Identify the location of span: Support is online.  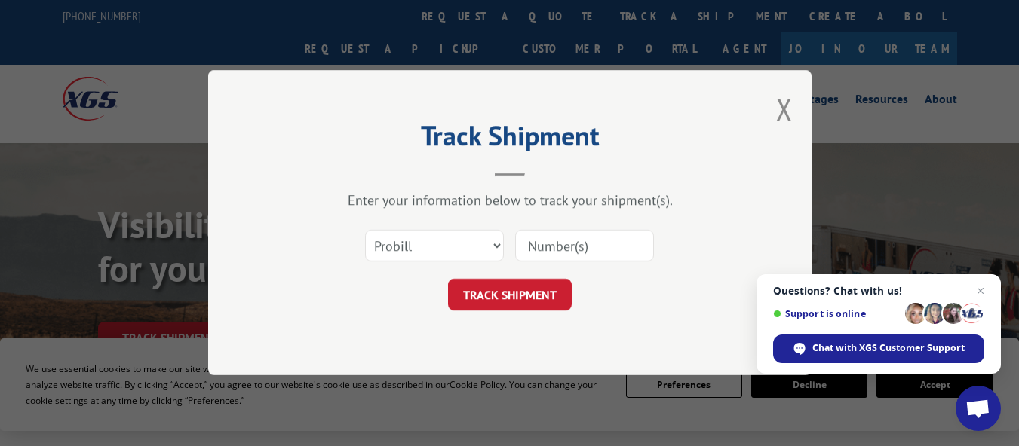
(836, 314).